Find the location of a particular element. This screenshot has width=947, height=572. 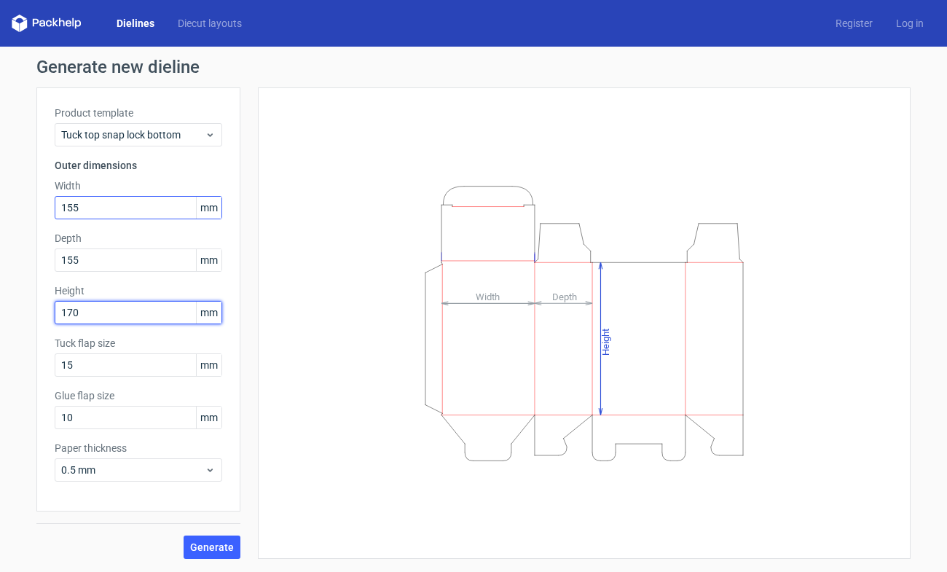

label: Tuck flap size is located at coordinates (138, 343).